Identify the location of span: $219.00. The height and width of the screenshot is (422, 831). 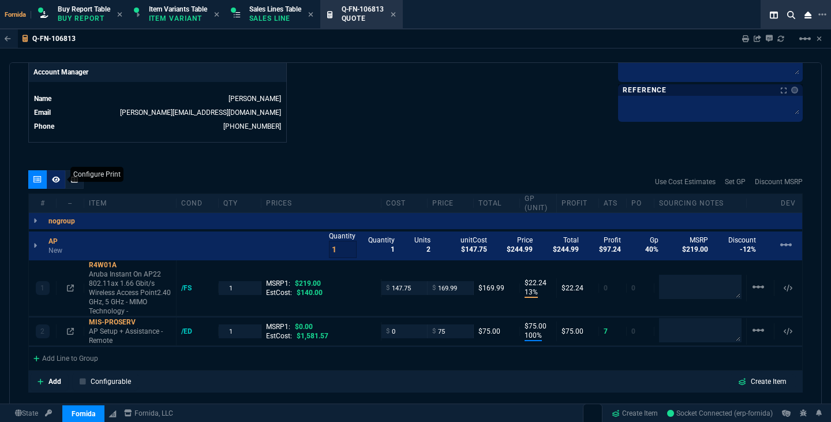
(308, 283).